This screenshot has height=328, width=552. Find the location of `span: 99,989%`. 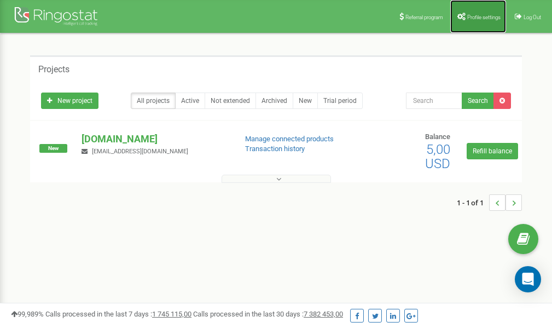

span: 99,989% is located at coordinates (27, 314).